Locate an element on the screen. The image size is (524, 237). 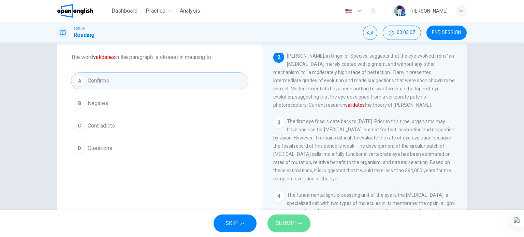
span: Dashboard is located at coordinates (125, 11).